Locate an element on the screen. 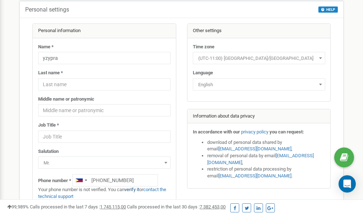 The width and height of the screenshot is (363, 216). li: removal of personal data by email , is located at coordinates (266, 159).